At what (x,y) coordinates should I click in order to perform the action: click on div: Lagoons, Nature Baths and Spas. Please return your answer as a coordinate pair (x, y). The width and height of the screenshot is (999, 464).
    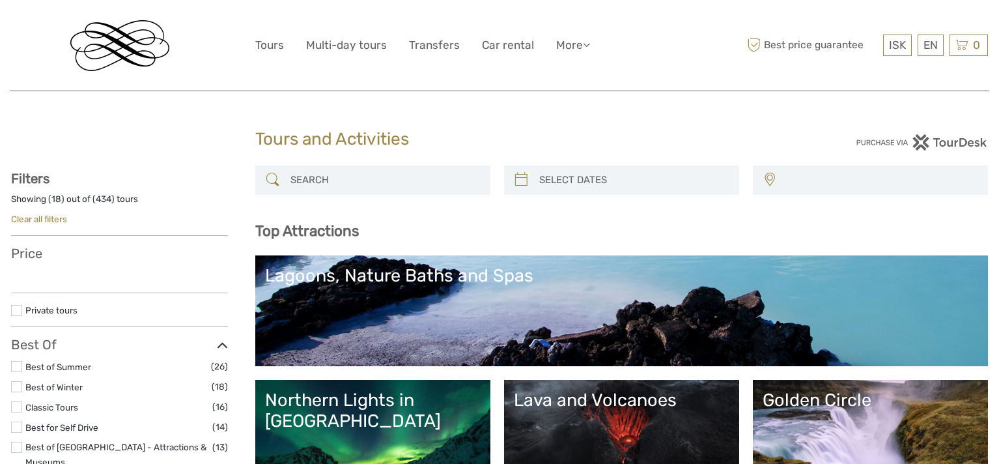
    Looking at the image, I should click on (621, 275).